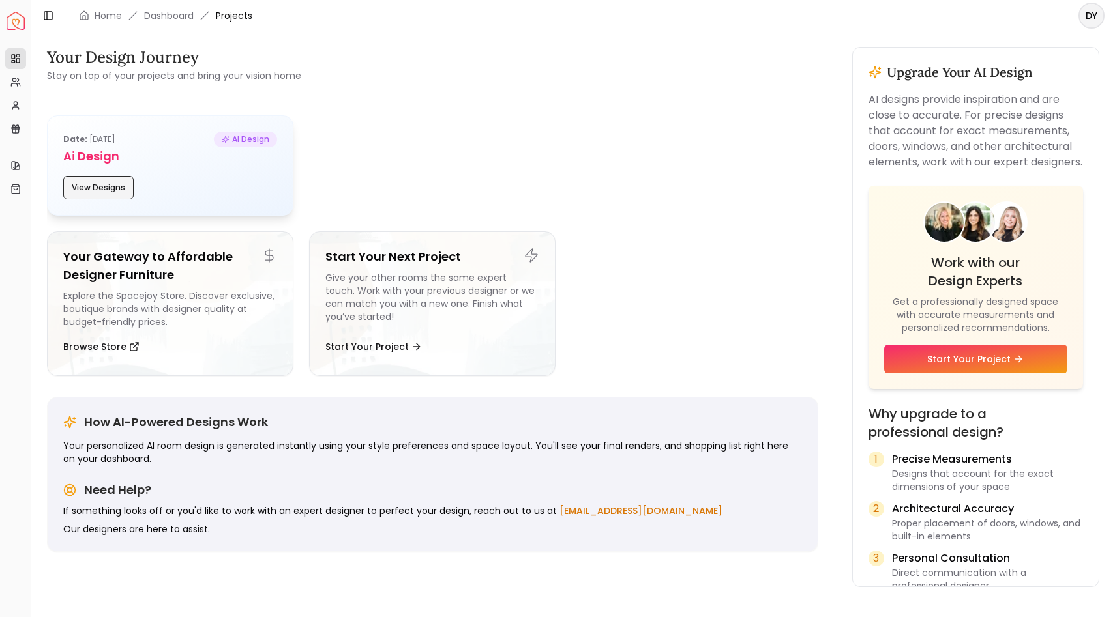  What do you see at coordinates (166, 16) in the screenshot?
I see `nav: breadcrumb` at bounding box center [166, 16].